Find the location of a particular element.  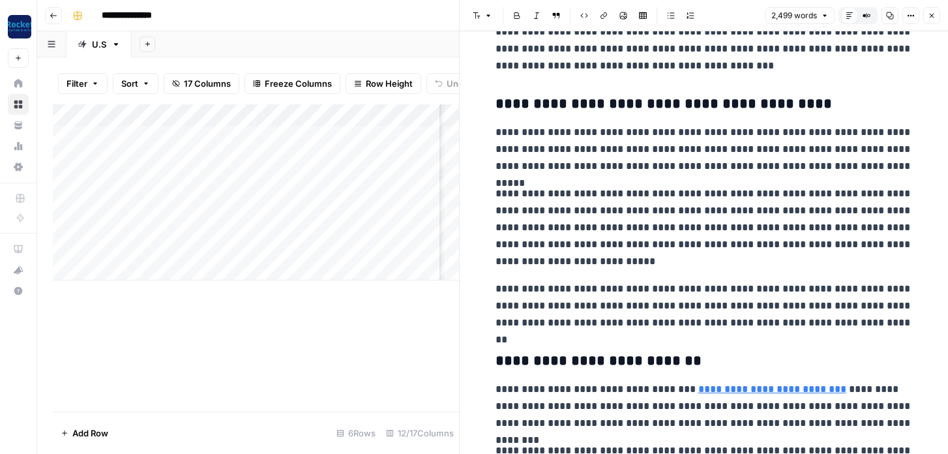

span: 2,499 words is located at coordinates (794, 16).